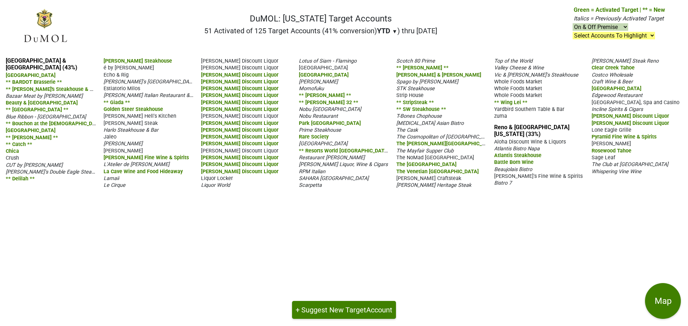  Describe the element at coordinates (410, 95) in the screenshot. I see `span: Strip House` at that location.